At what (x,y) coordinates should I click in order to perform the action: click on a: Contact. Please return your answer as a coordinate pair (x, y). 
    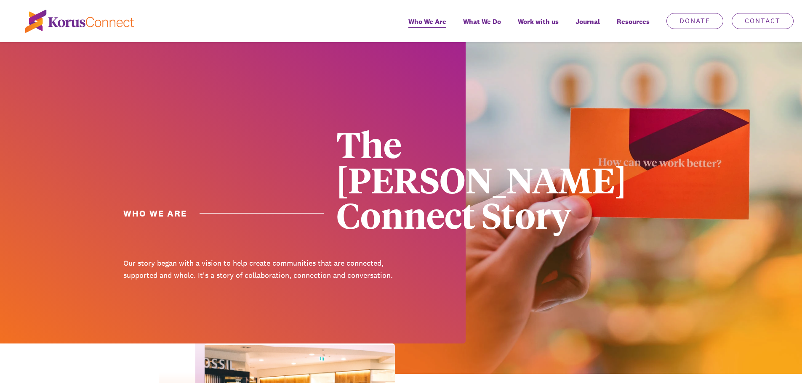
    Looking at the image, I should click on (762, 21).